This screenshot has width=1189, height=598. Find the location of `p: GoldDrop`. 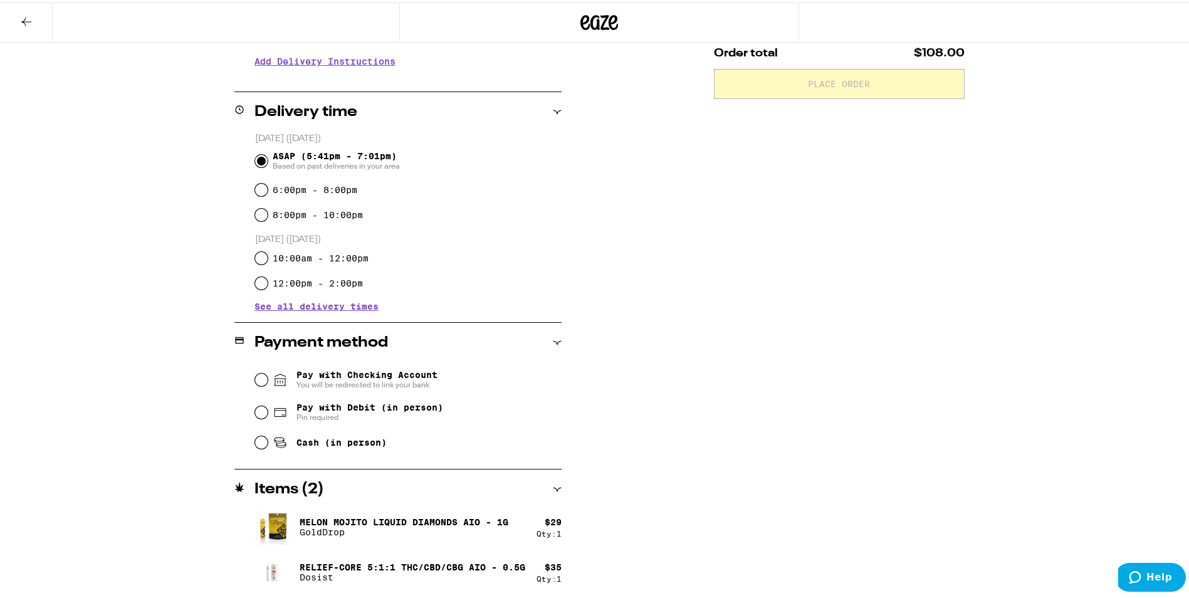

p: GoldDrop is located at coordinates (404, 530).